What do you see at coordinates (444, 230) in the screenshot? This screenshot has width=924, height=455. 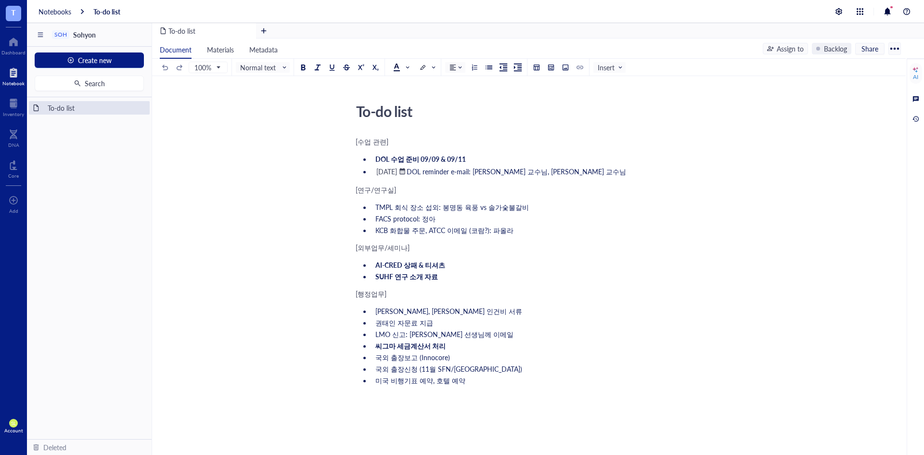 I see `span: KCB 화합물 주문, ATCC 이메일 (코람?): 파올라` at bounding box center [444, 230].